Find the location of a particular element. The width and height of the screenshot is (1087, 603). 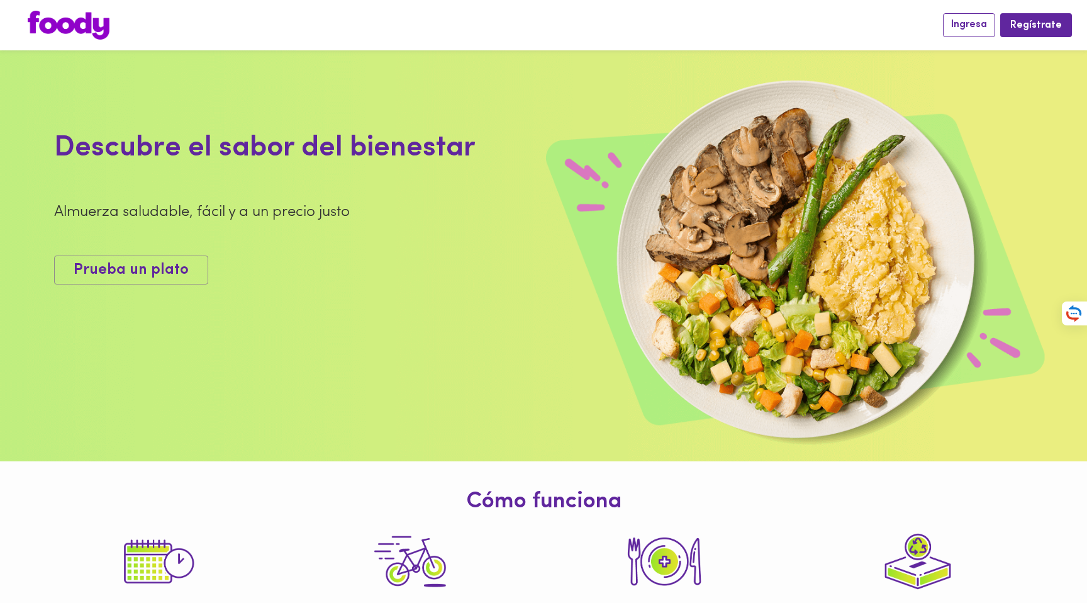

div: Descubre el sabor del bienestar is located at coordinates (380, 148).